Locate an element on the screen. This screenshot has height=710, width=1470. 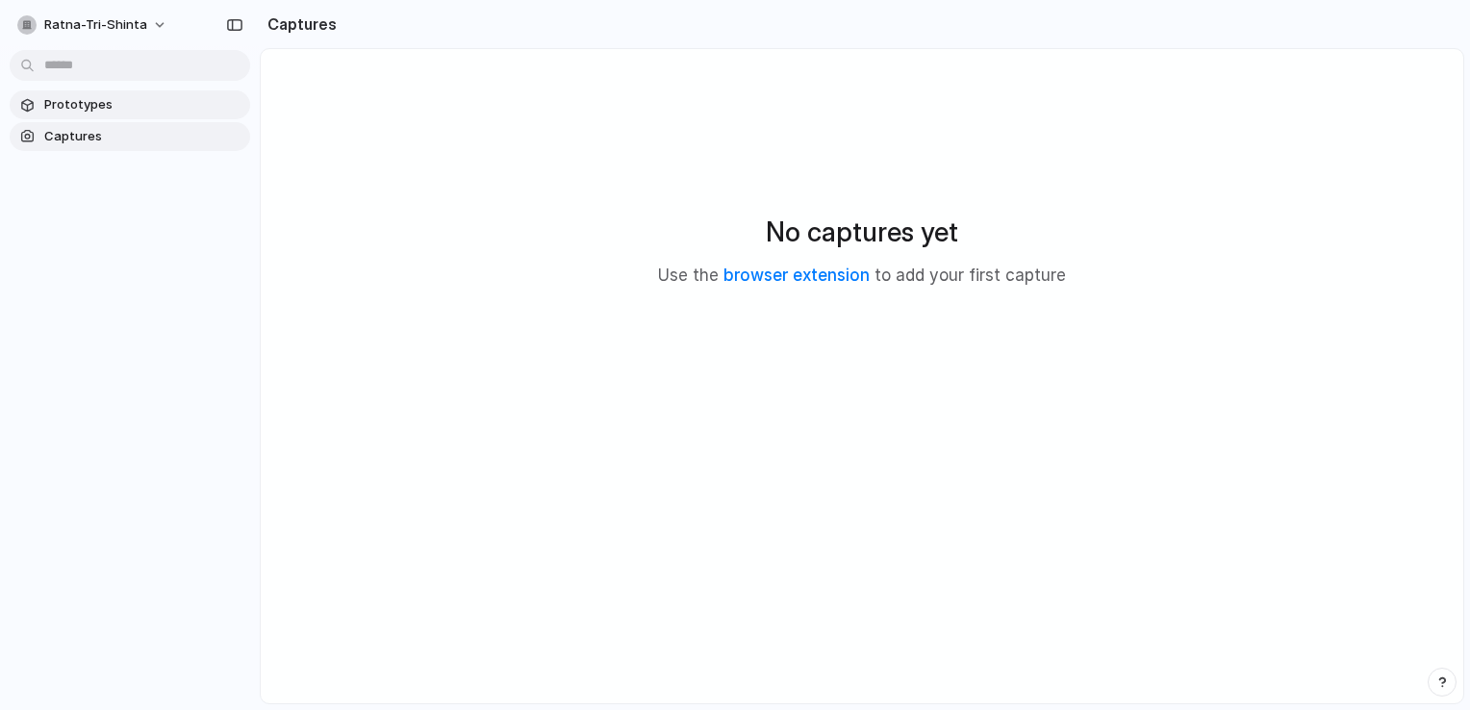
span: Prototypes is located at coordinates (143, 105).